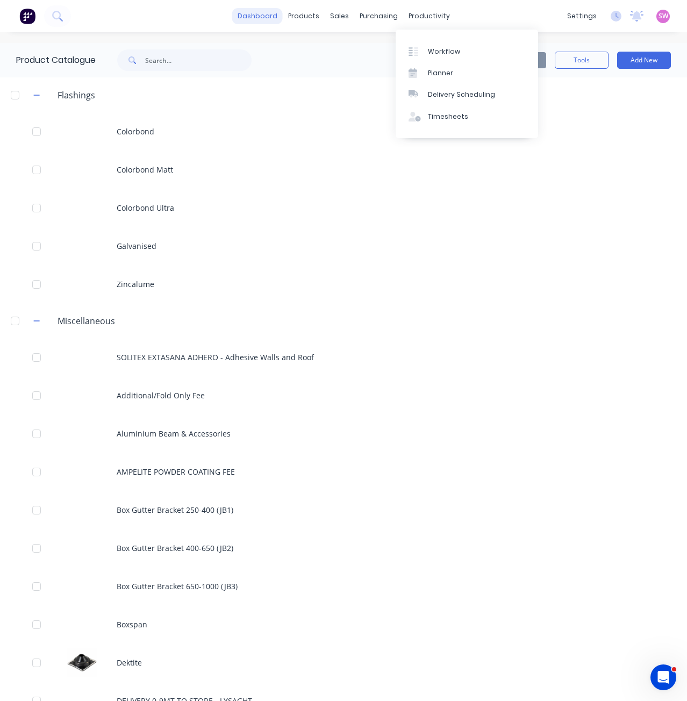 Image resolution: width=687 pixels, height=701 pixels. I want to click on div: settings, so click(582, 16).